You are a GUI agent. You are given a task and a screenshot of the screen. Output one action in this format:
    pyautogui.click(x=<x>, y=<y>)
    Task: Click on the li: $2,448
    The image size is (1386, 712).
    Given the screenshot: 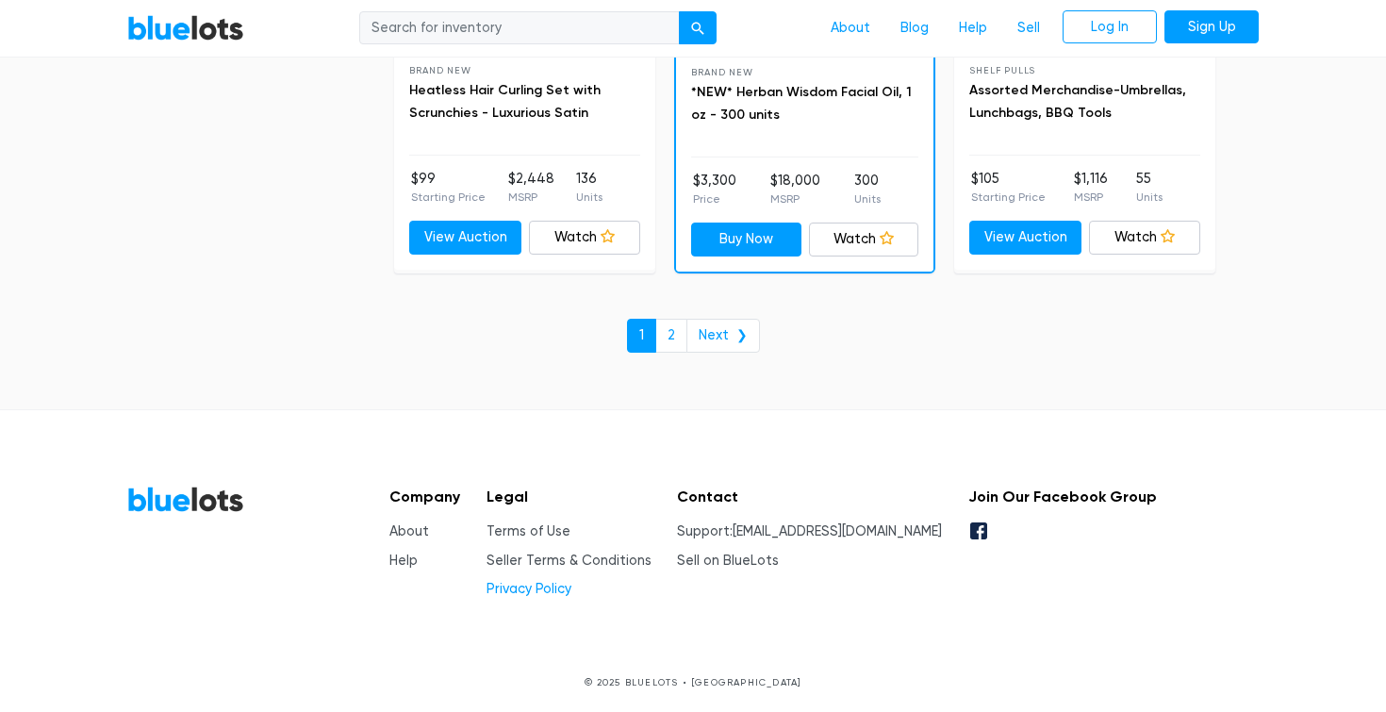 What is the action you would take?
    pyautogui.click(x=531, y=188)
    